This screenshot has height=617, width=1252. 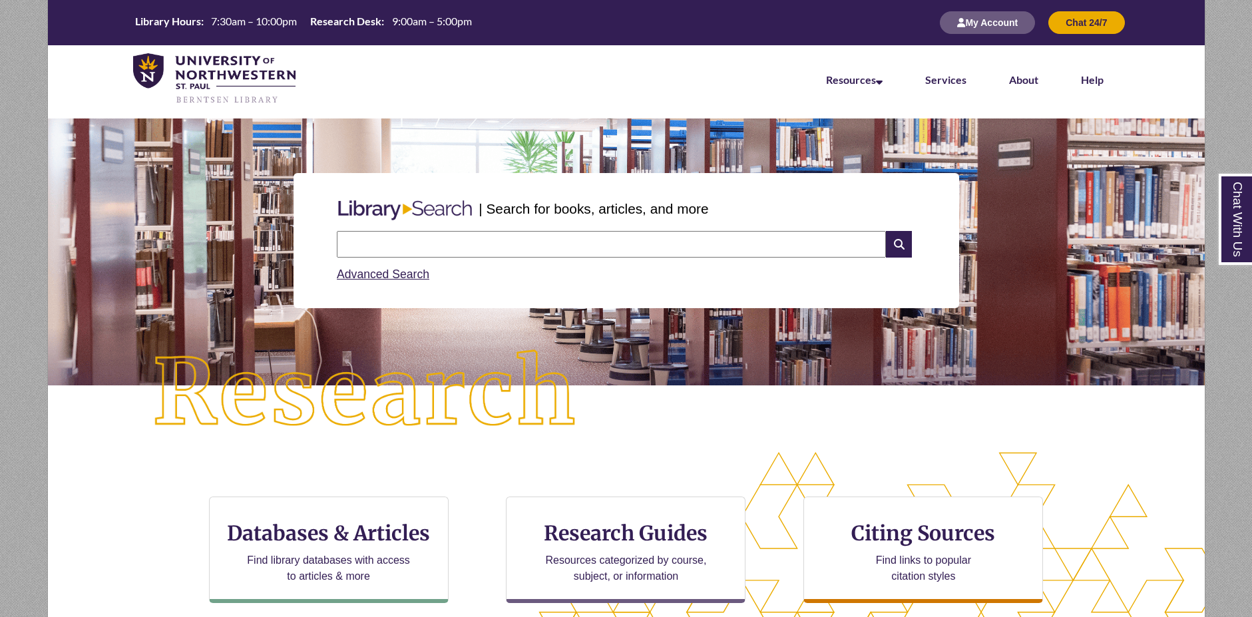 What do you see at coordinates (304, 22) in the screenshot?
I see `table: Hours Today` at bounding box center [304, 22].